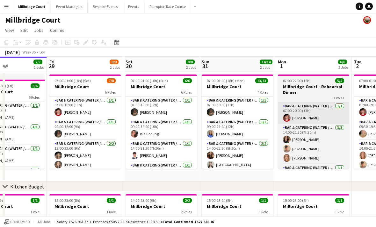 The height and width of the screenshot is (227, 376). Describe the element at coordinates (314, 122) in the screenshot. I see `app-job-card: 07:00-22:00 (15h)5/5Millbridge Court - Rehearsal Dinner3 RolesBar & Catering (Waiter / waitress)1...` at that location.